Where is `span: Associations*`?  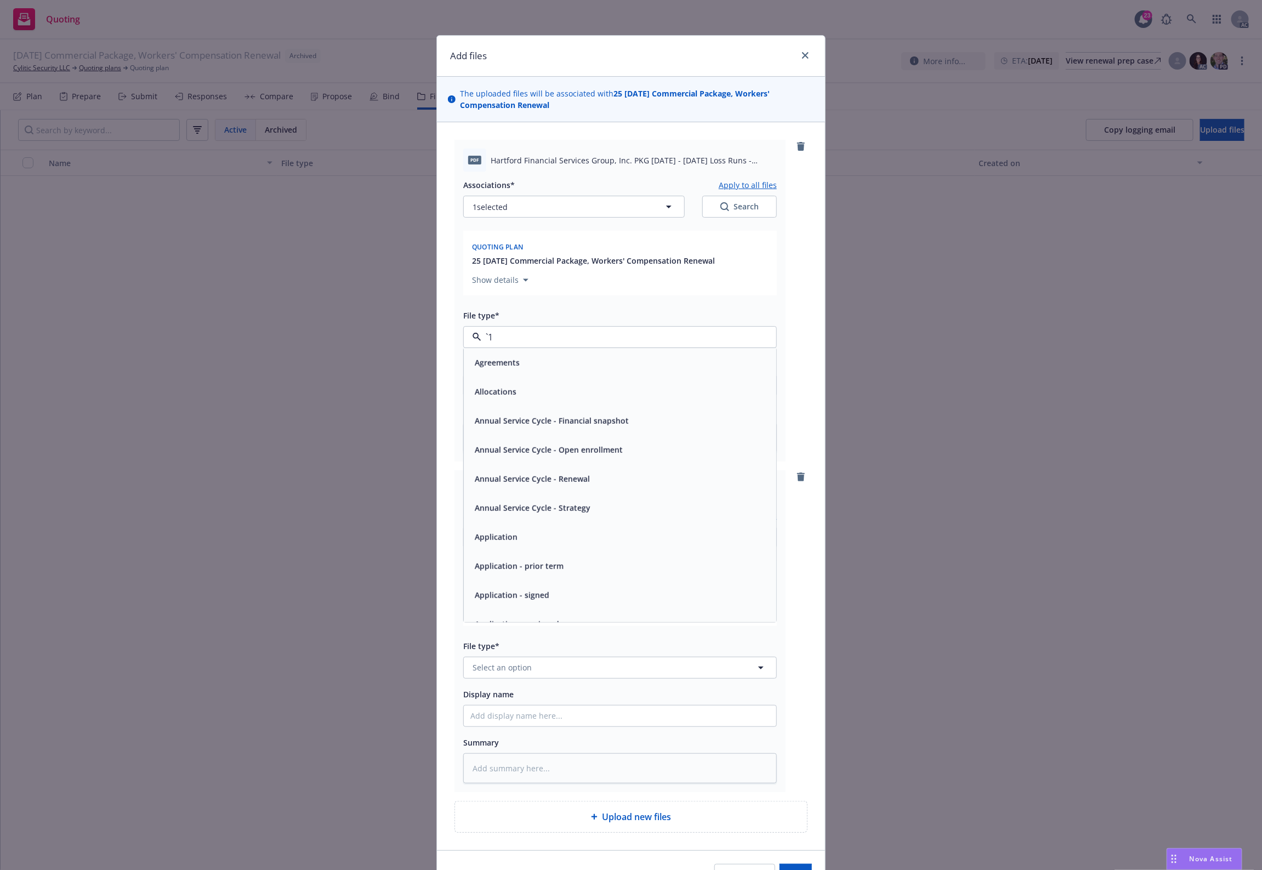 span: Associations* is located at coordinates (489, 185).